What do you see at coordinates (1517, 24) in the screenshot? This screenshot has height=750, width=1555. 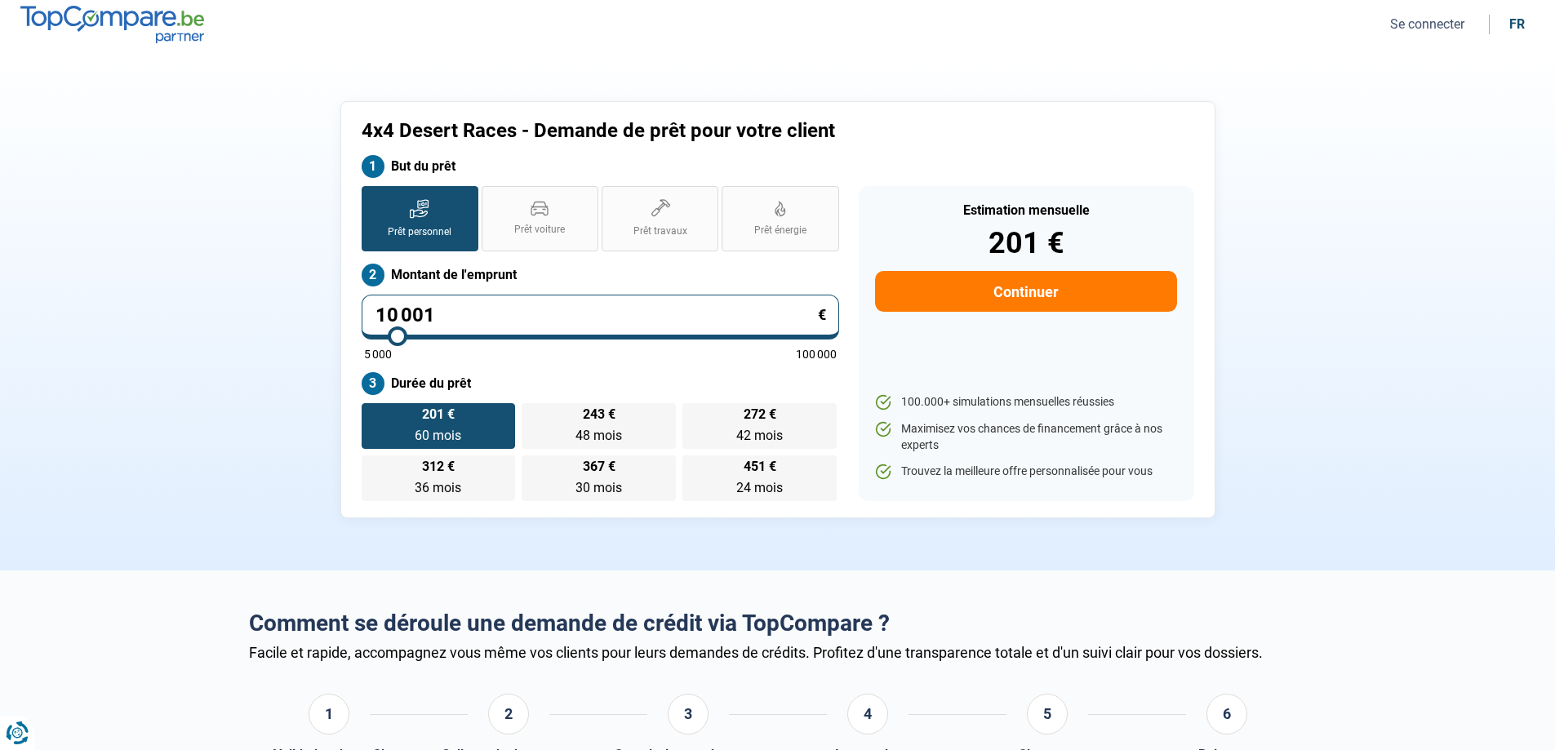 I see `div: fr` at bounding box center [1517, 24].